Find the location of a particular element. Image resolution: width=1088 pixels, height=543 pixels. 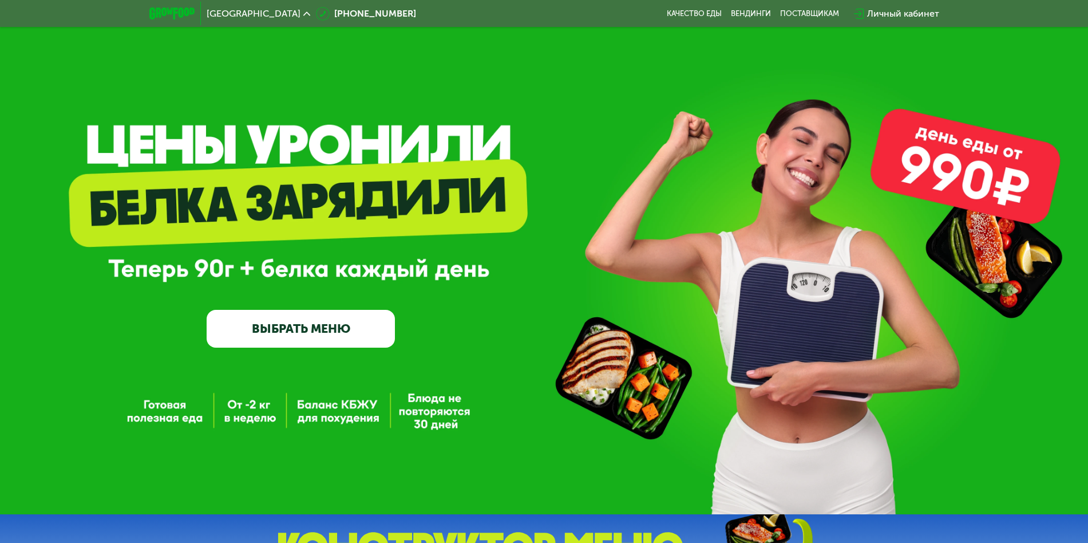

a: Качество еды is located at coordinates (694, 14).